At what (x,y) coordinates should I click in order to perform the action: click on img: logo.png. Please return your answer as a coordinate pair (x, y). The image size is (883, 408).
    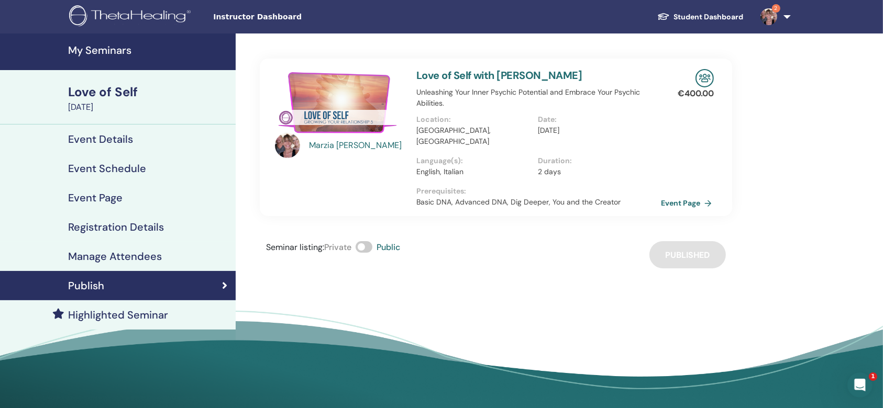
    Looking at the image, I should click on (131, 17).